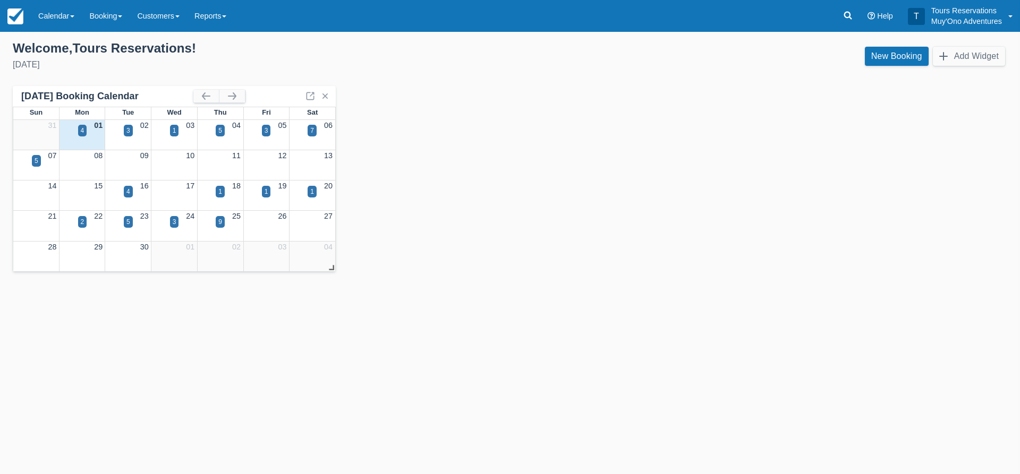 This screenshot has height=474, width=1020. Describe the element at coordinates (236, 186) in the screenshot. I see `a: 18` at that location.